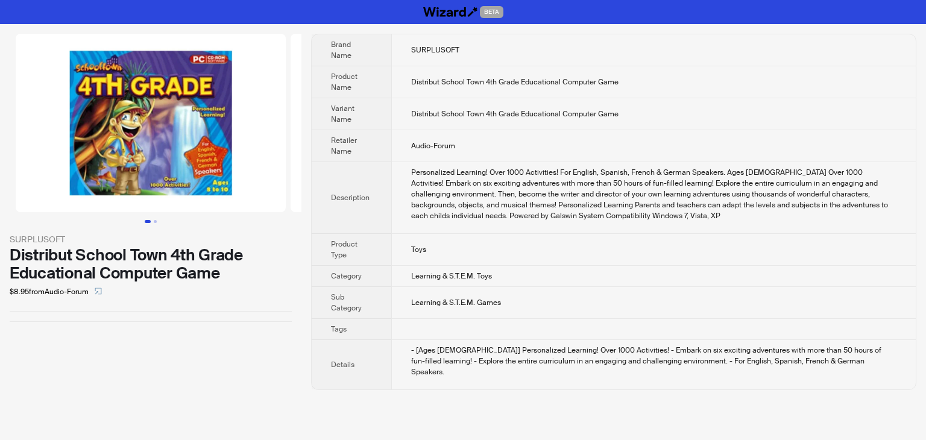  What do you see at coordinates (344, 250) in the screenshot?
I see `span: Product Type` at bounding box center [344, 250].